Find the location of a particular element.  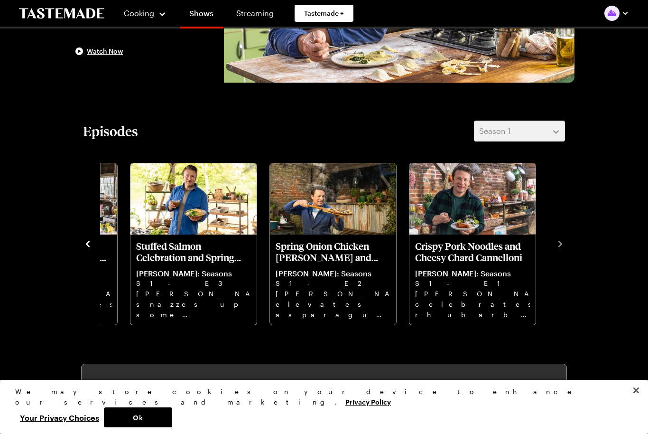

span: Tastemade + is located at coordinates (324, 13).